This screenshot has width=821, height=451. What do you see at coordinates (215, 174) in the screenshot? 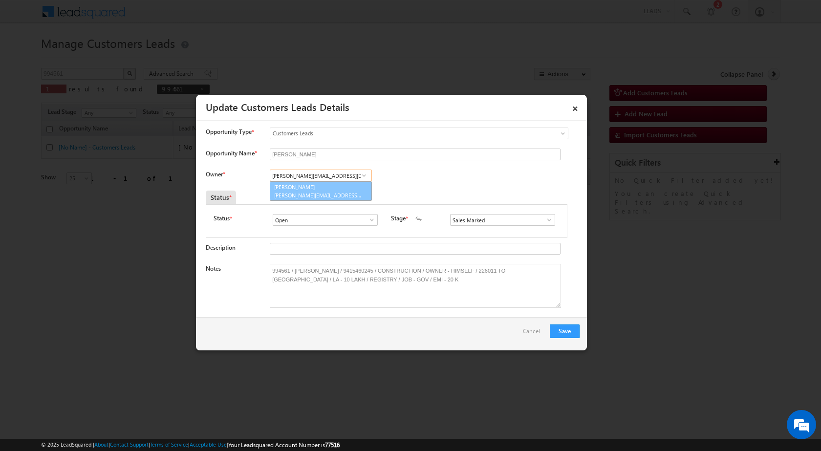
I see `label: Owner` at bounding box center [215, 174].